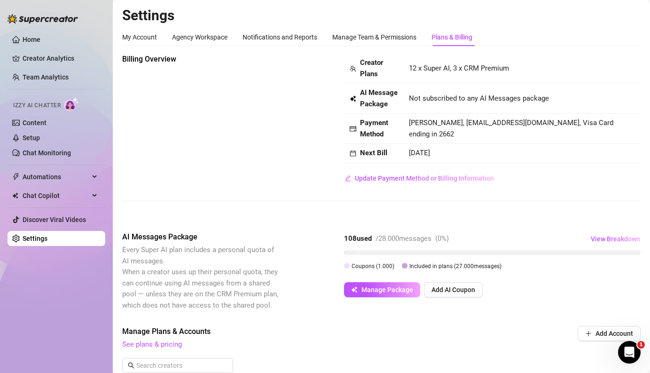 This screenshot has width=650, height=373. Describe the element at coordinates (456, 266) in the screenshot. I see `span: Included in plans ( 27.000 messages)` at that location.